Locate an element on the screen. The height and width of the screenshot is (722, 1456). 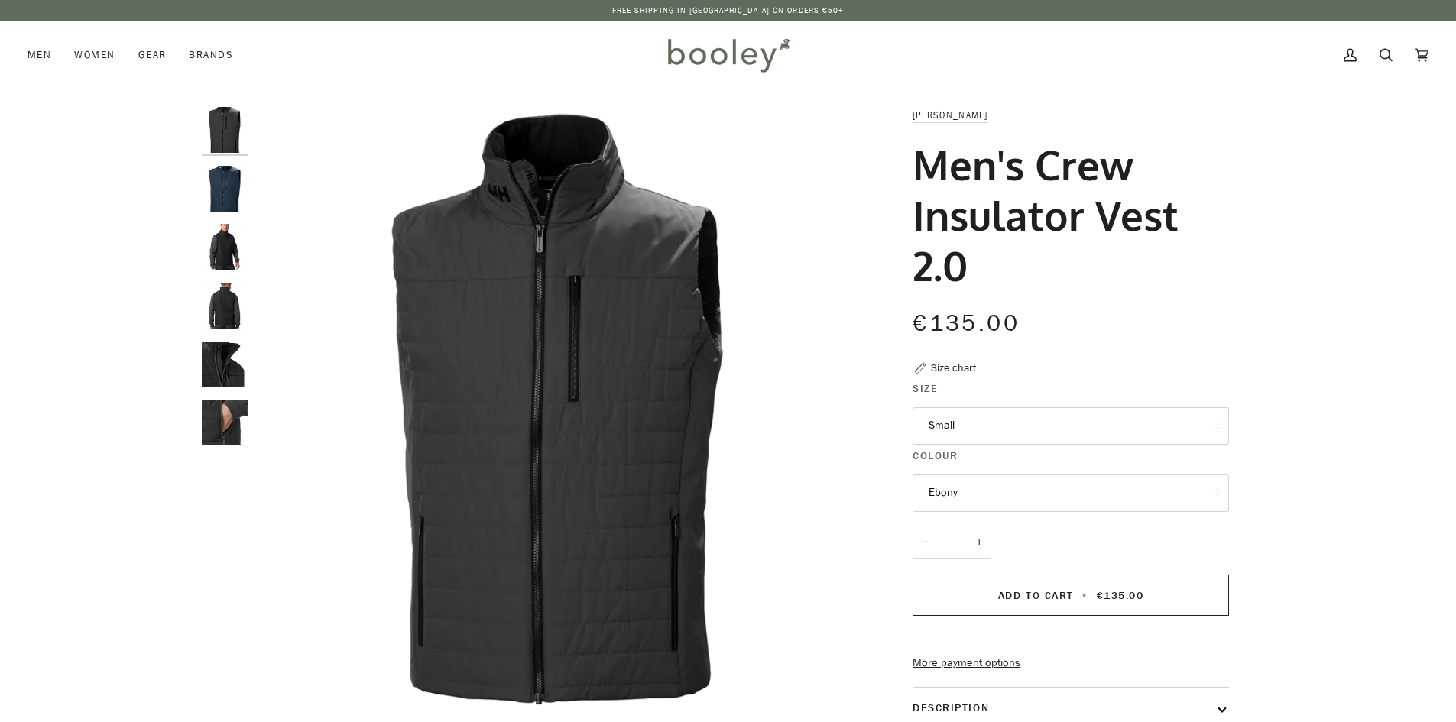
img: Booley is located at coordinates (728, 55).